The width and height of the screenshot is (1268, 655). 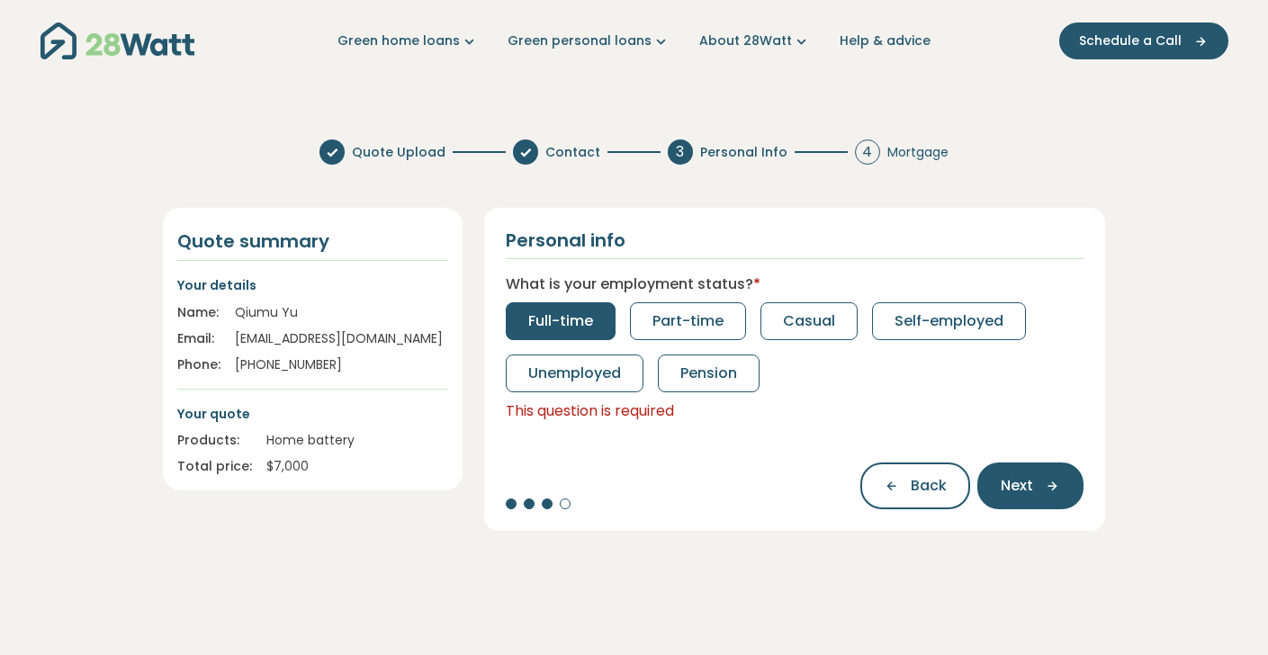 What do you see at coordinates (949, 321) in the screenshot?
I see `span: Self-employed` at bounding box center [949, 321].